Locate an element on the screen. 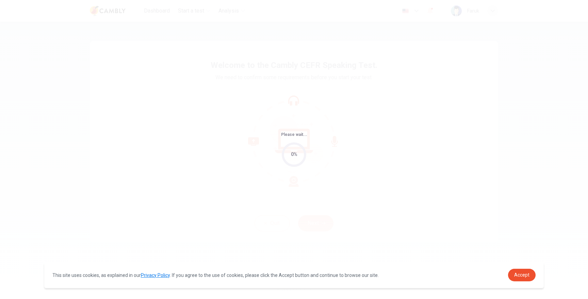  a: Privacy Policy is located at coordinates (155, 275).